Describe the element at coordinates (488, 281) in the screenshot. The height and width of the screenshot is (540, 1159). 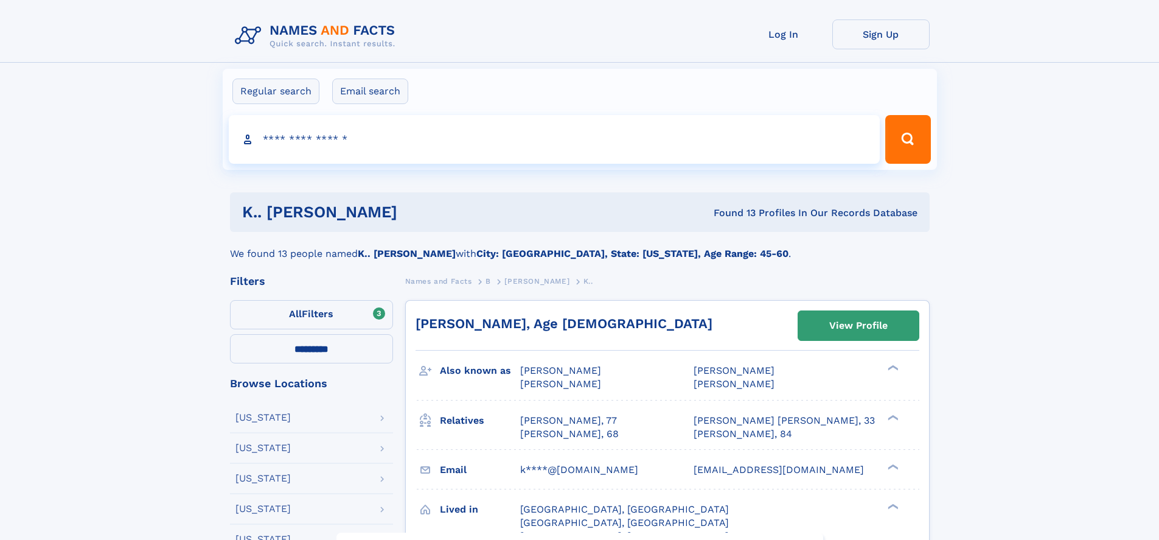
I see `span: B` at that location.